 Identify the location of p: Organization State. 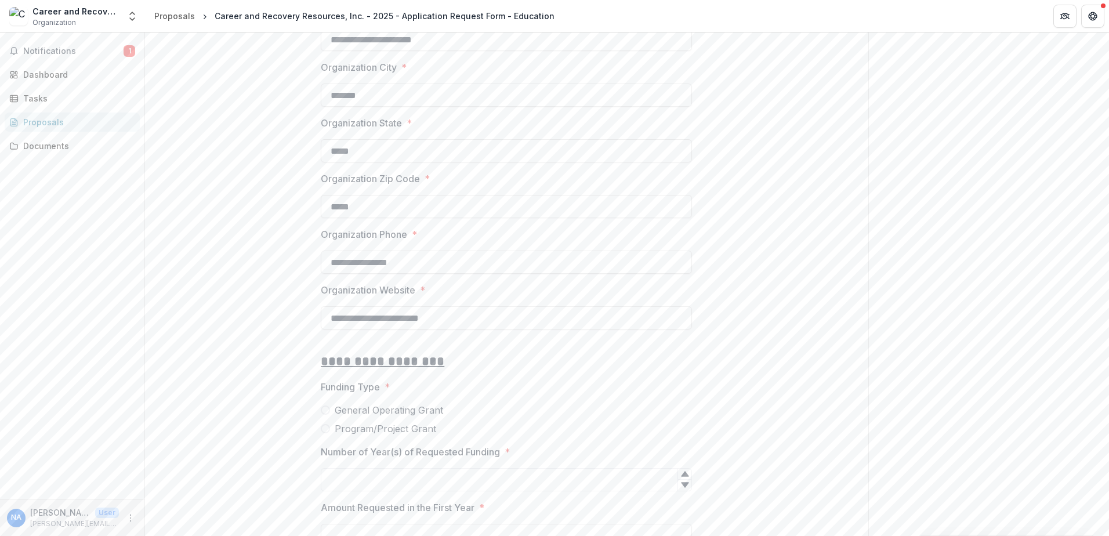
(361, 123).